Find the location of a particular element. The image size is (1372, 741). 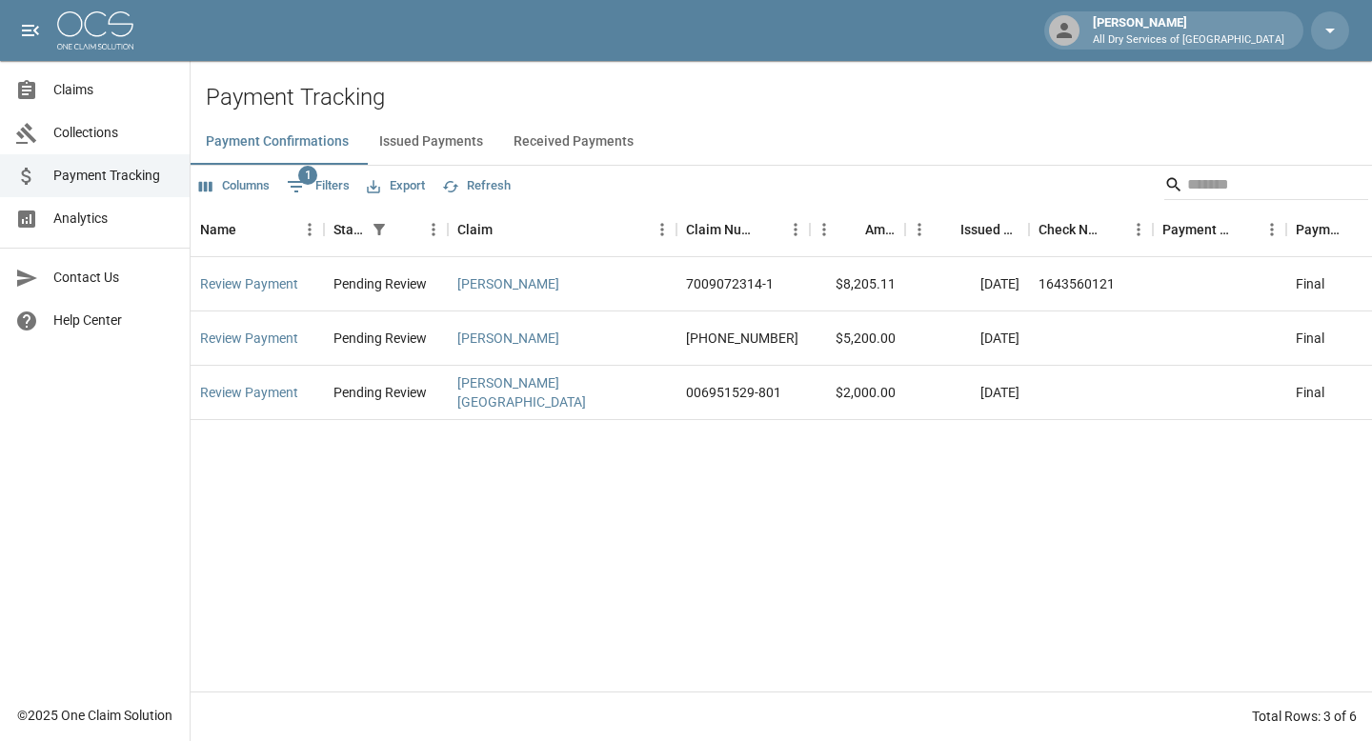

span: Collections is located at coordinates (113, 132).